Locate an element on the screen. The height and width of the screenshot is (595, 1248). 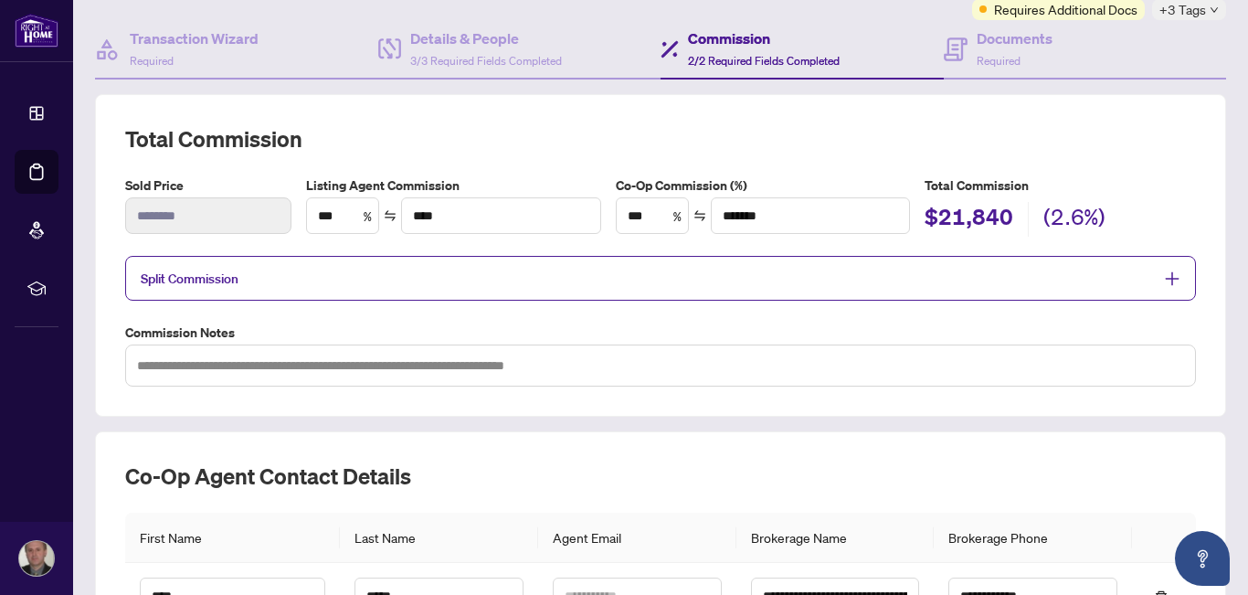
th: First Name is located at coordinates (232, 537).